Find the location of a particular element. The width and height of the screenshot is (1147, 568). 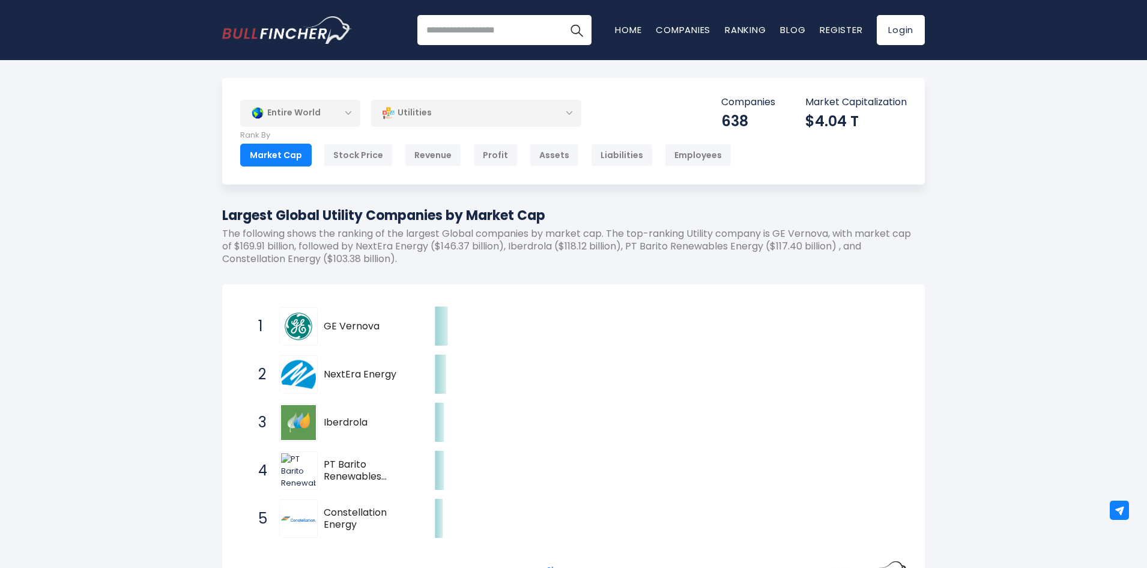

h1: Largest Global Utility Companies by Market Cap is located at coordinates (574, 215).